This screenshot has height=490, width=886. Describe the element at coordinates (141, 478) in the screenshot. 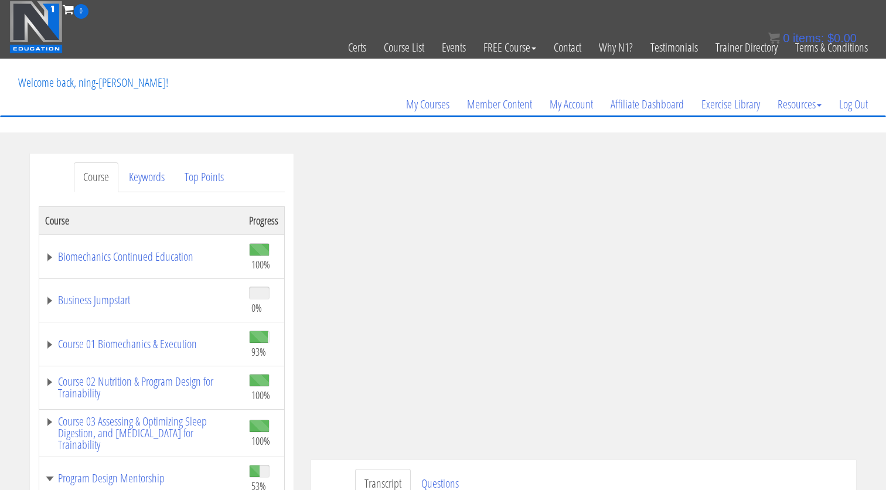

I see `a: Program Design Mentorship` at that location.